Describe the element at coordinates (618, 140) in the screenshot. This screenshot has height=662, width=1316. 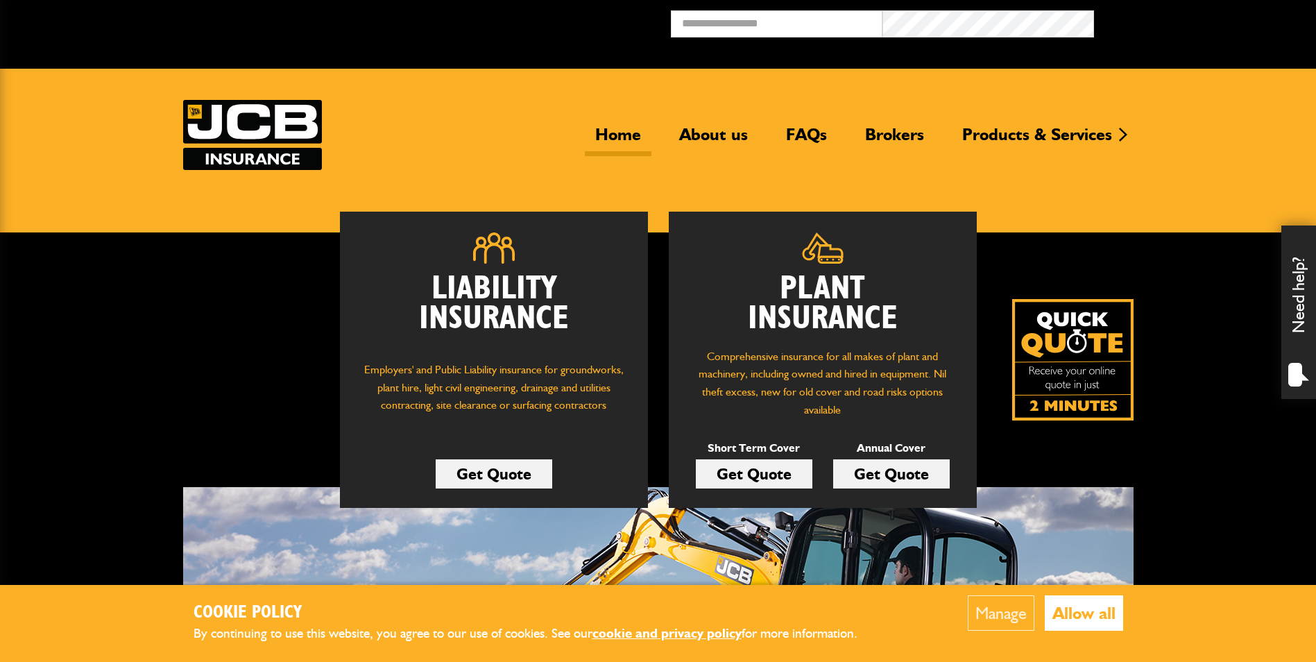
I see `a: Home` at that location.